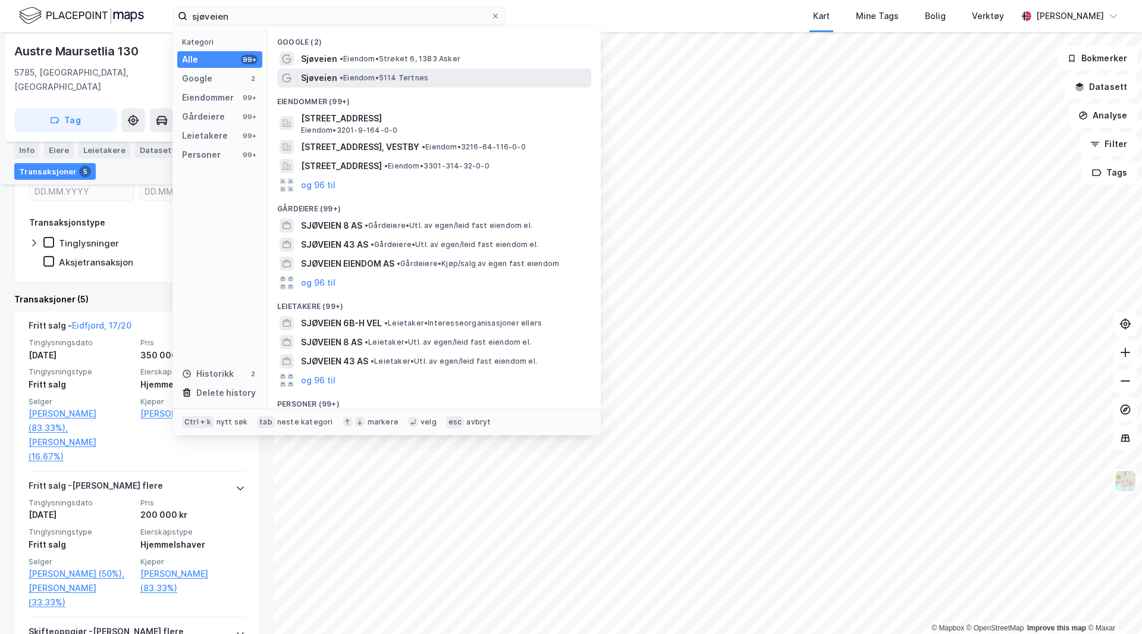  Describe the element at coordinates (89, 243) in the screenshot. I see `div: Tinglysninger` at that location.